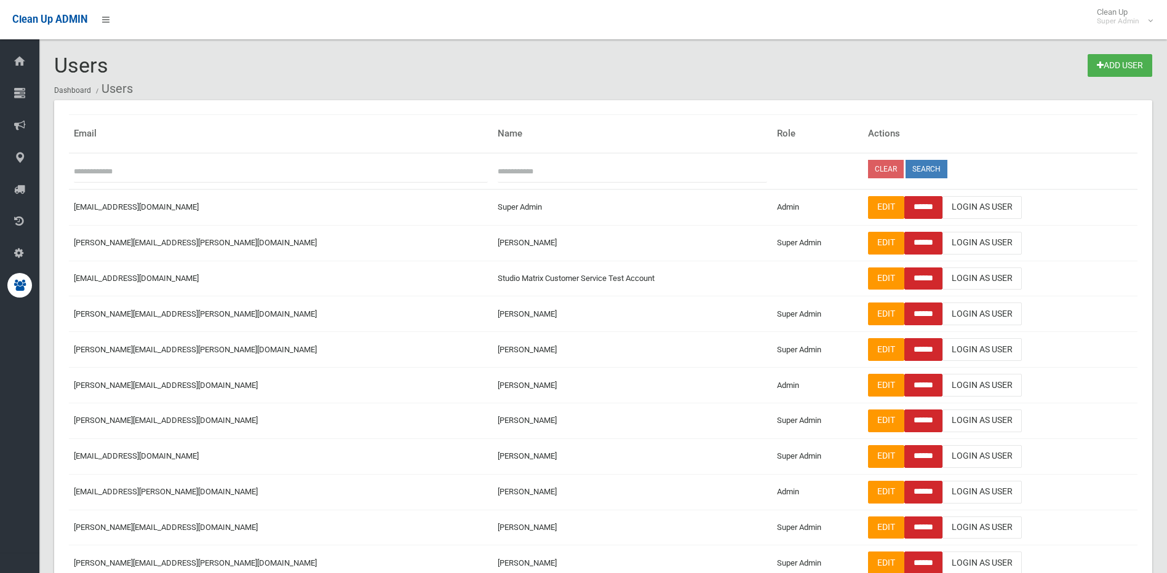  I want to click on h4: Role, so click(818, 134).